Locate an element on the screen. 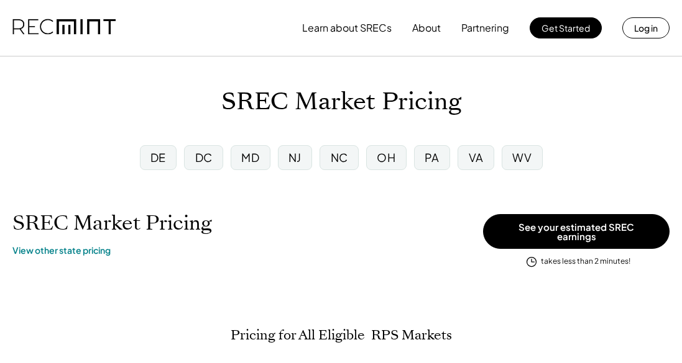  div: OH is located at coordinates (386, 157).